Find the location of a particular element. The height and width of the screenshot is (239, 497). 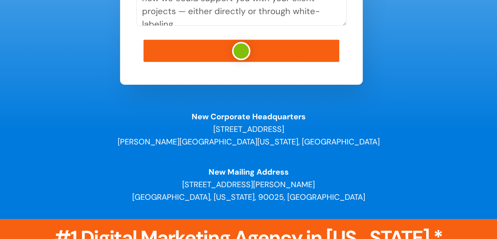

span: Send Message is located at coordinates (241, 51).